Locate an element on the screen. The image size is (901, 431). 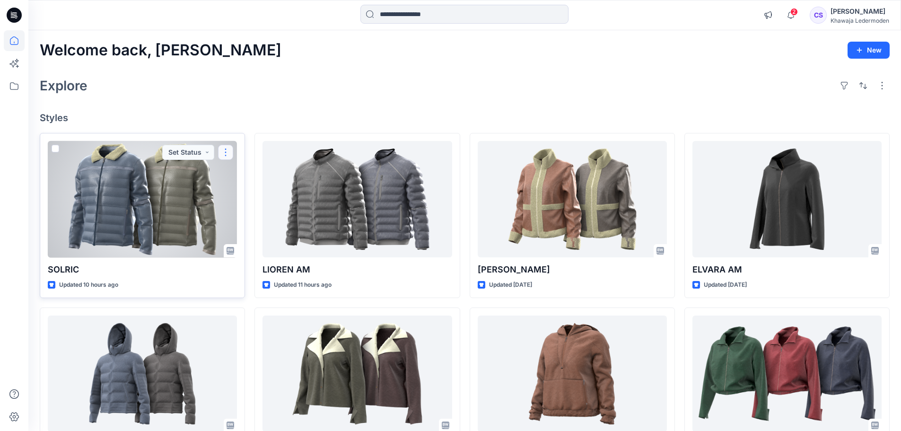
span: 2 is located at coordinates (794, 12).